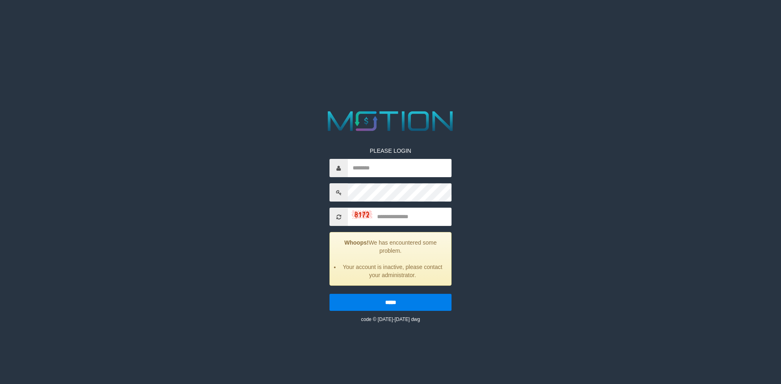 The image size is (781, 384). I want to click on div: We has encountered some problem., so click(390, 259).